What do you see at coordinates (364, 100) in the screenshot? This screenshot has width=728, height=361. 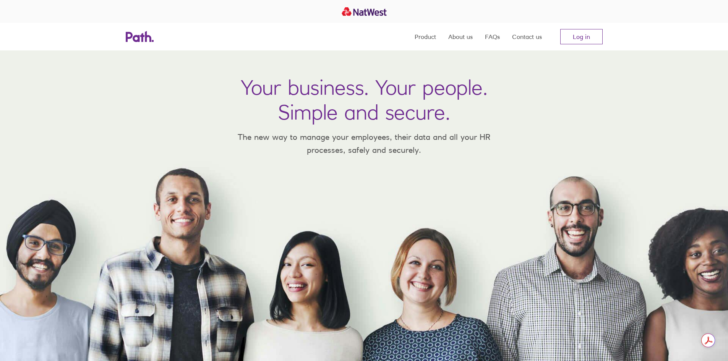 I see `h1: Your business. Your people. Simple and secure.` at bounding box center [364, 100].